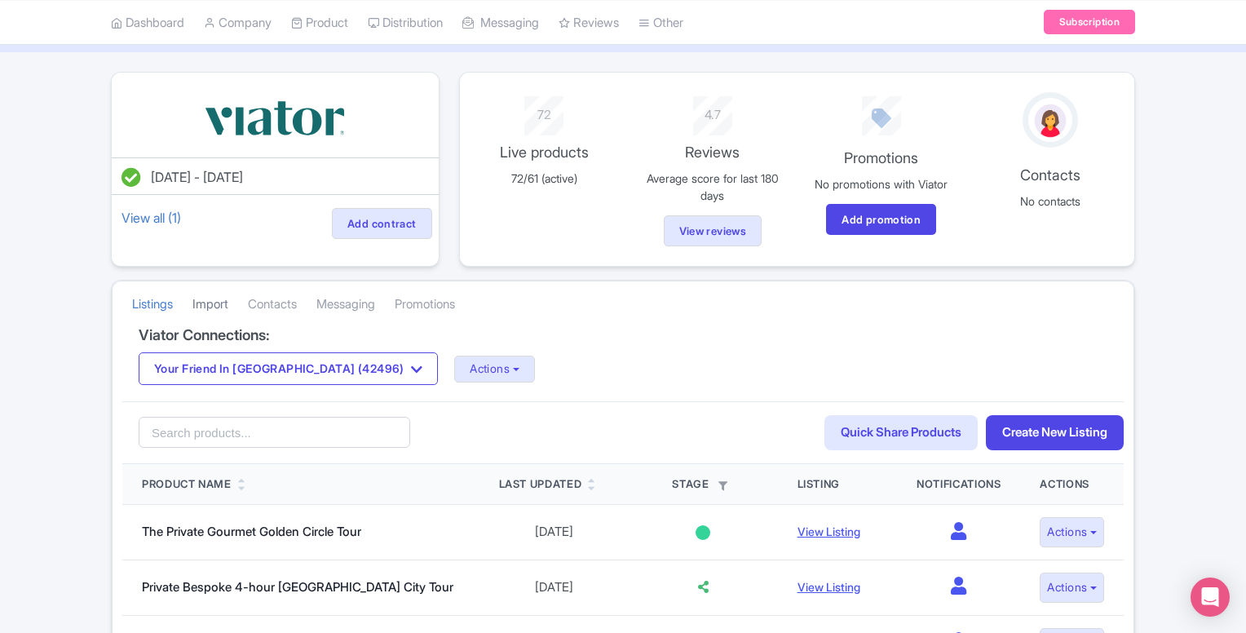 This screenshot has width=1246, height=633. I want to click on p: Live products, so click(544, 152).